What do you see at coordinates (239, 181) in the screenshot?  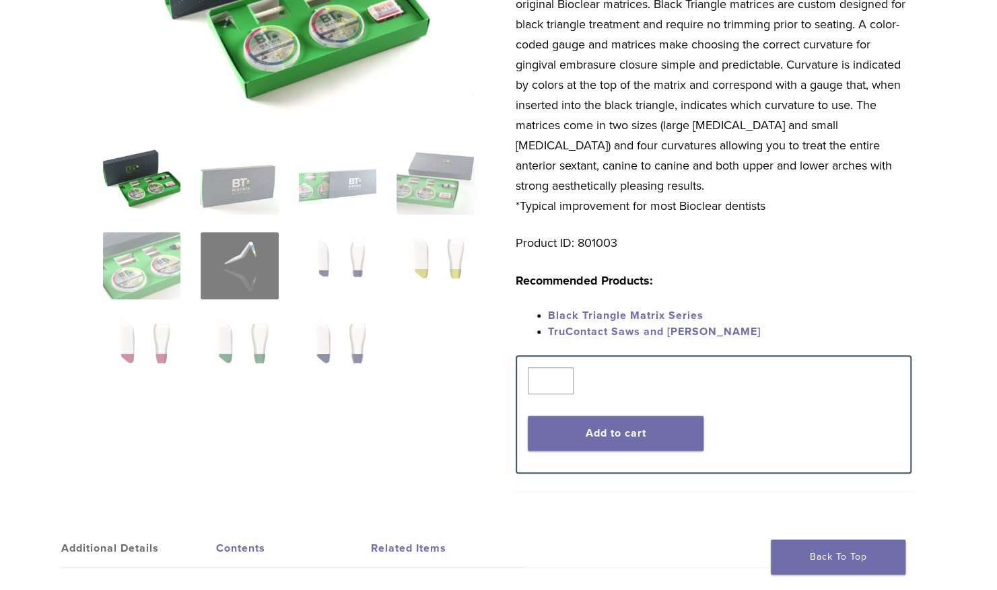 I see `img: Black Triangle (BT) Kit - Image 2` at bounding box center [239, 181].